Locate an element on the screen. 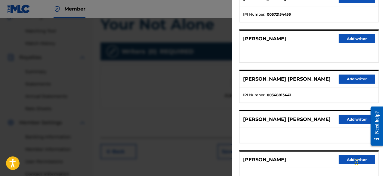  div: Drag is located at coordinates (356, 162).